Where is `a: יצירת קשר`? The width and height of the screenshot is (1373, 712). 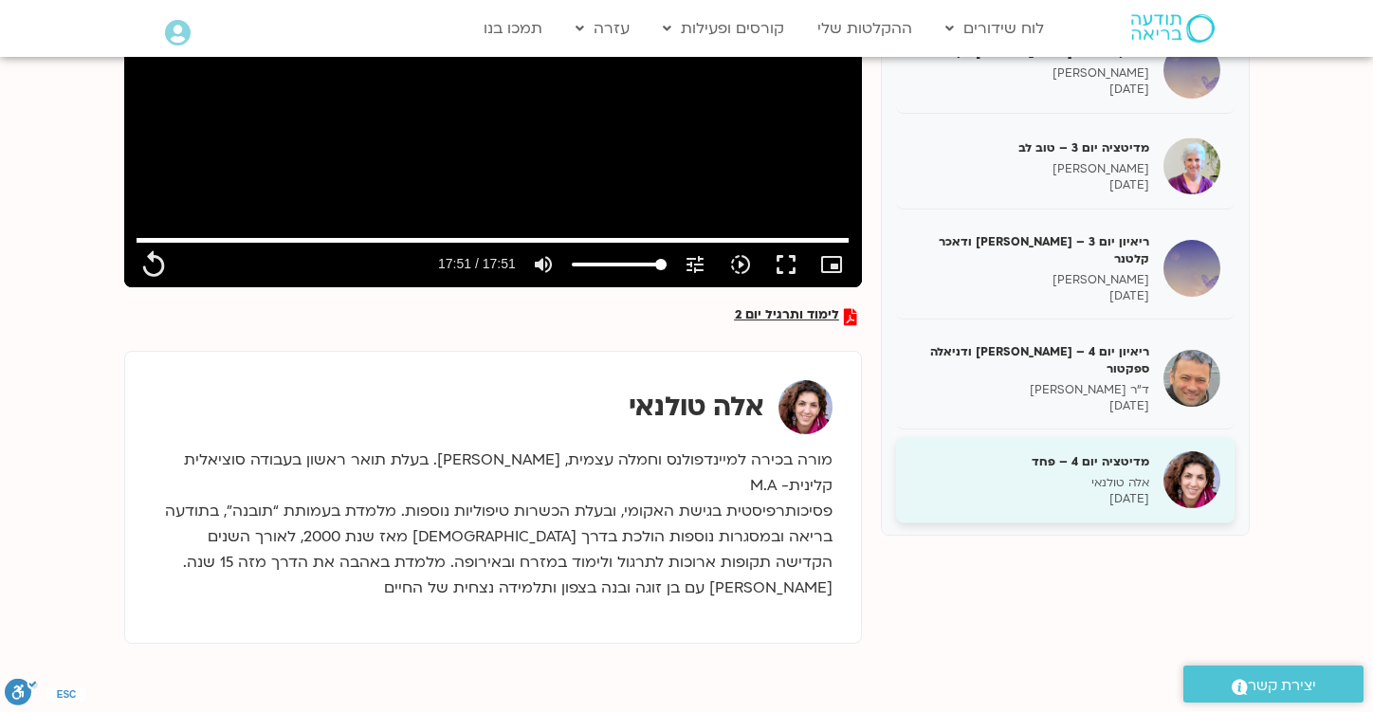 a: יצירת קשר is located at coordinates (1274, 684).